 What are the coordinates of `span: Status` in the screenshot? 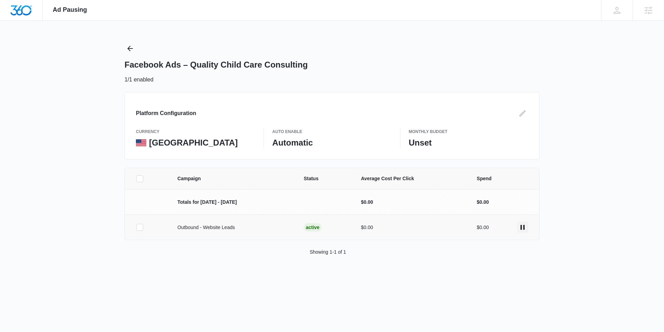 It's located at (324, 178).